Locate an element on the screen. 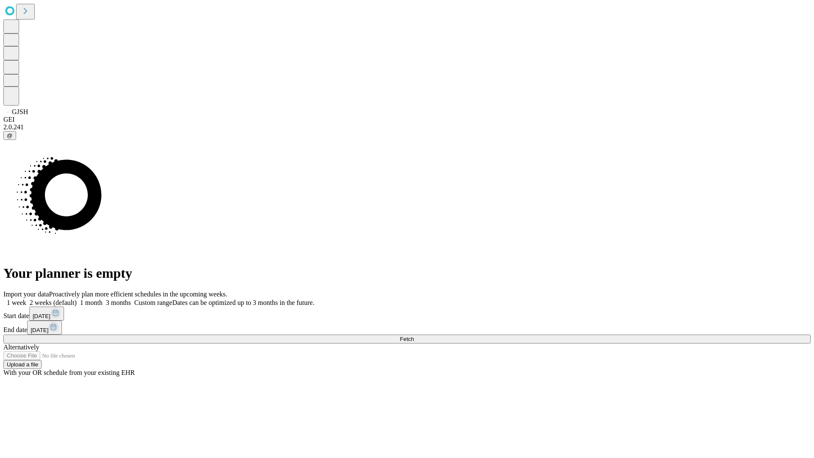 The width and height of the screenshot is (814, 458). span: Proactively plan more efficient schedules in the upcoming weeks. is located at coordinates (138, 294).